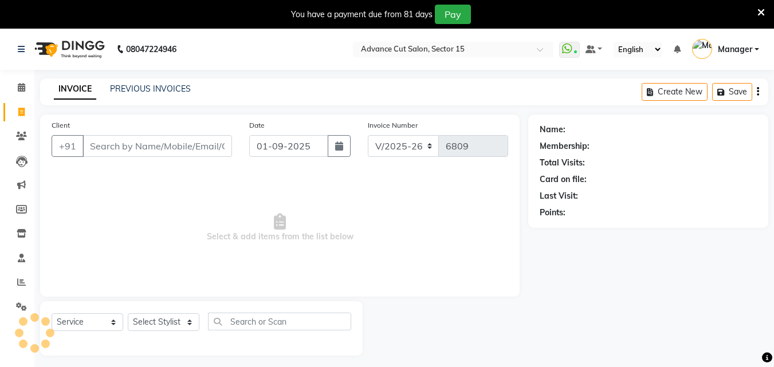 The width and height of the screenshot is (774, 367). What do you see at coordinates (75, 89) in the screenshot?
I see `a: INVOICE` at bounding box center [75, 89].